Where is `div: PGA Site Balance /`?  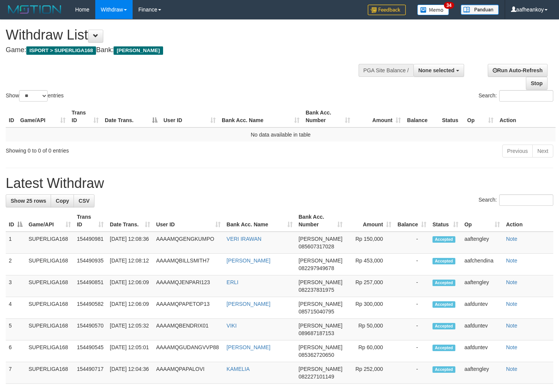 div: PGA Site Balance / is located at coordinates (386, 70).